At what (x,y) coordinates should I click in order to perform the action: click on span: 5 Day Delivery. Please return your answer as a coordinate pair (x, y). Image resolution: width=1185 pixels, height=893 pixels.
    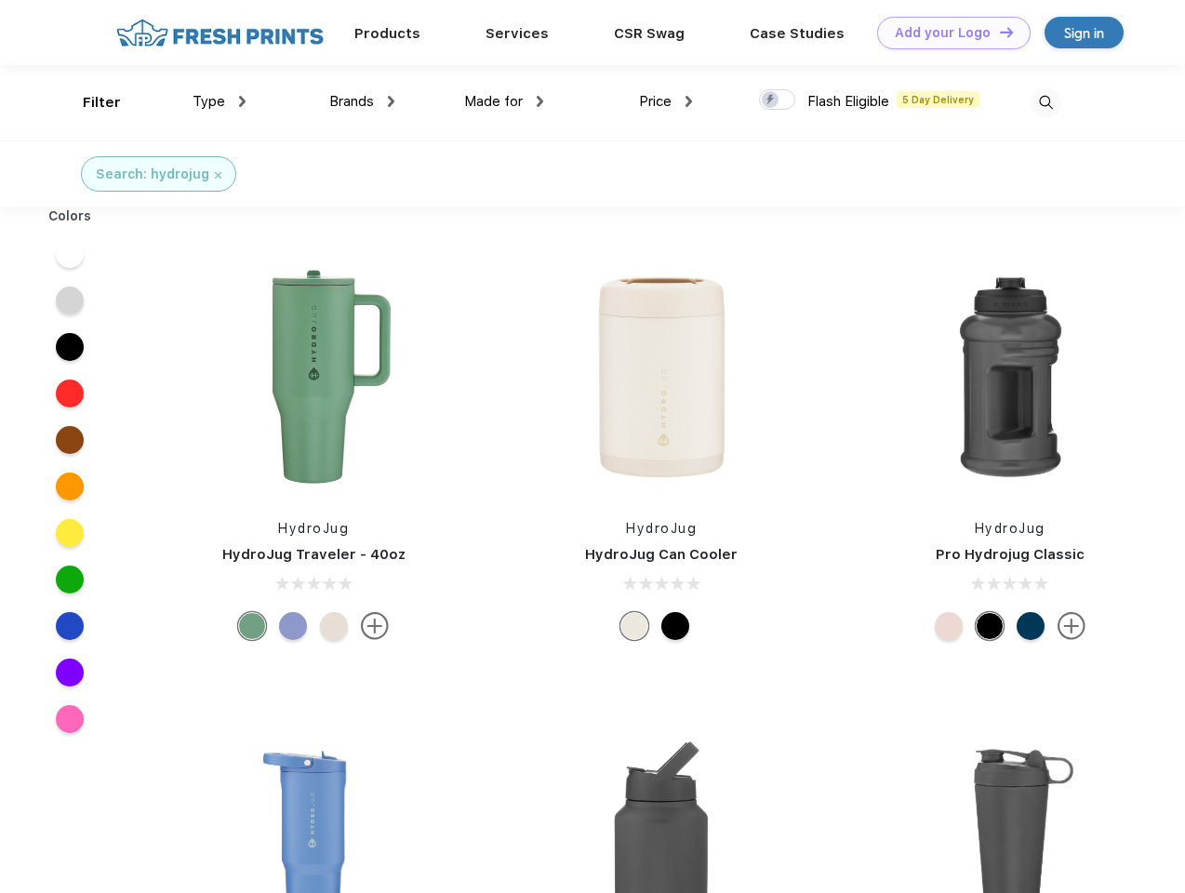
    Looking at the image, I should click on (937, 99).